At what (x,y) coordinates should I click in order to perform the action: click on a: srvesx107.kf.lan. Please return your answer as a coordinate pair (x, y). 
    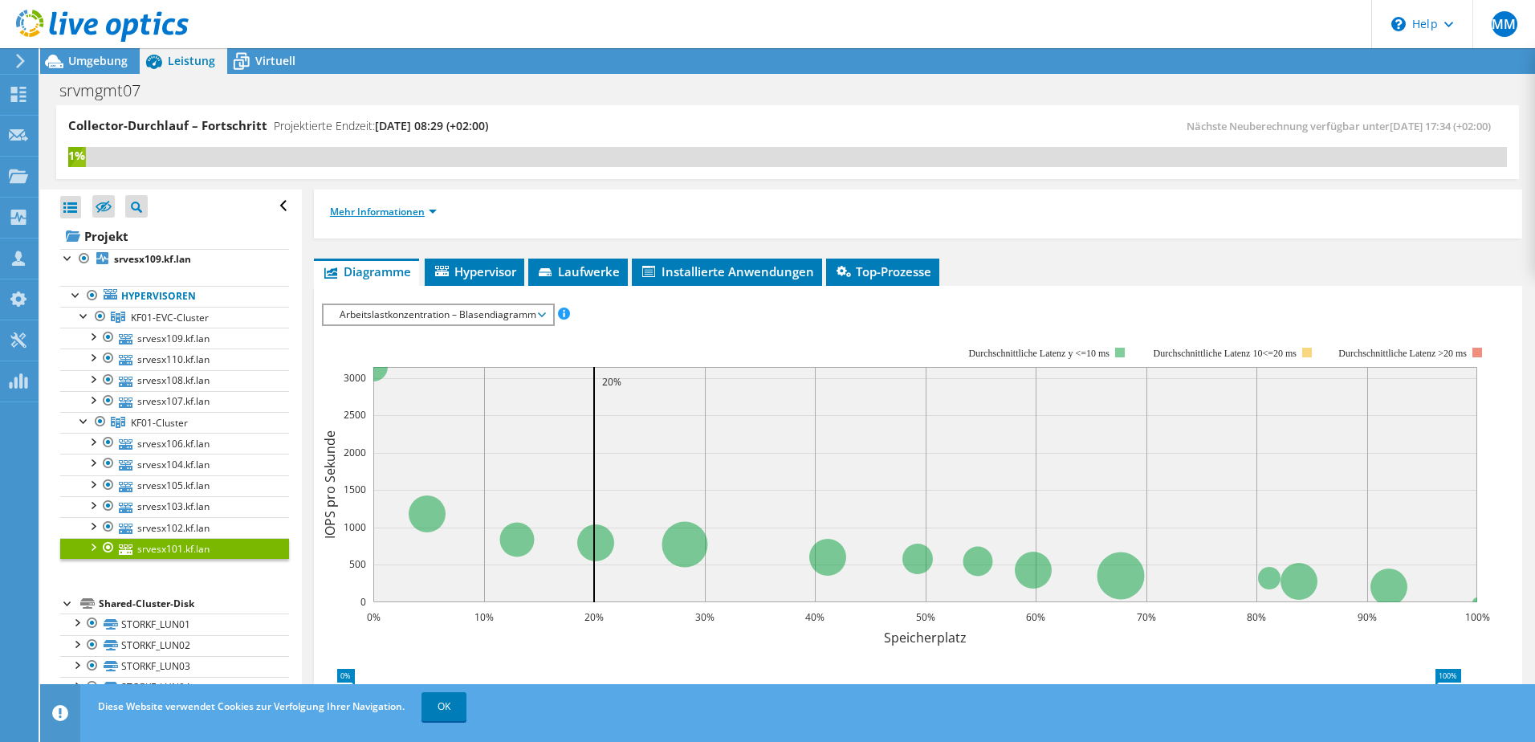
    Looking at the image, I should click on (174, 401).